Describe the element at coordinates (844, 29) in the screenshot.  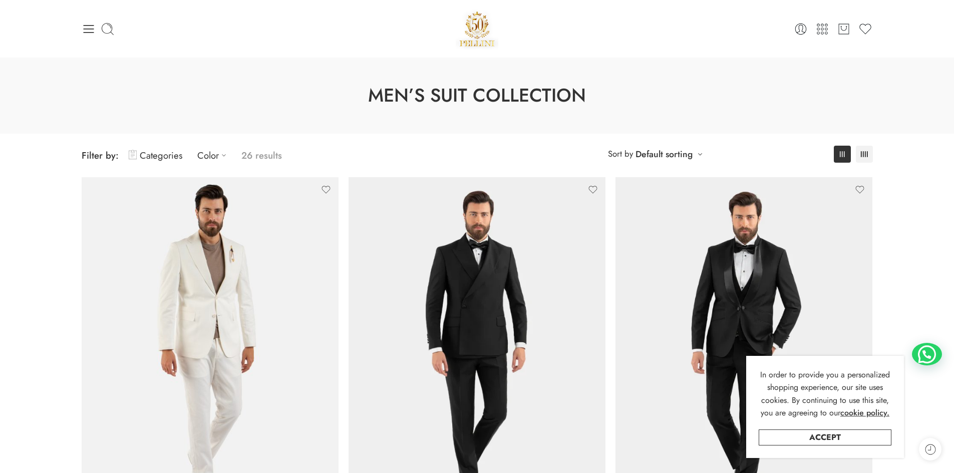
I see `a: Cart` at that location.